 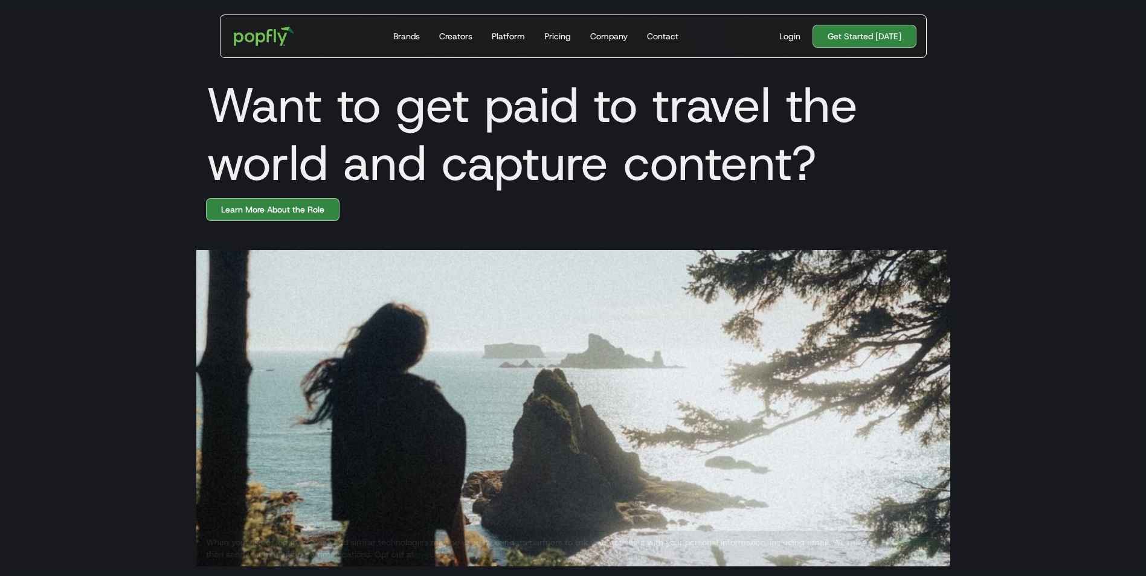 I want to click on div: Creators, so click(x=456, y=36).